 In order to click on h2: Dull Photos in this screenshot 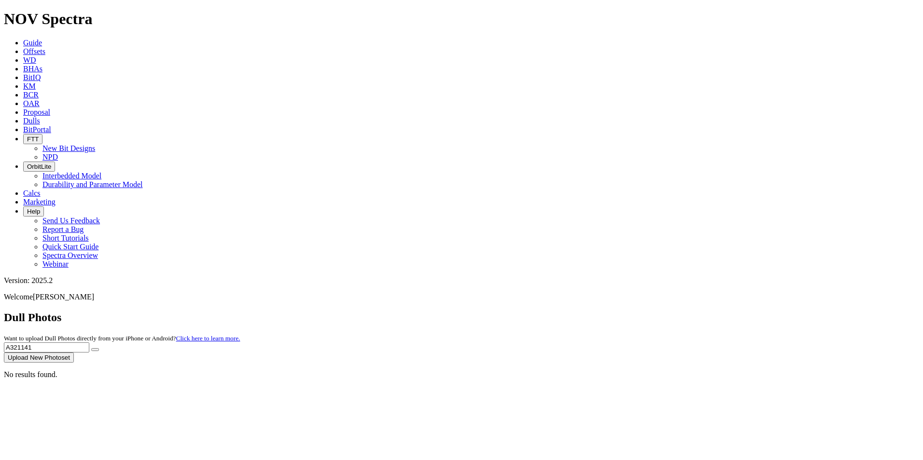, I will do `click(461, 317)`.